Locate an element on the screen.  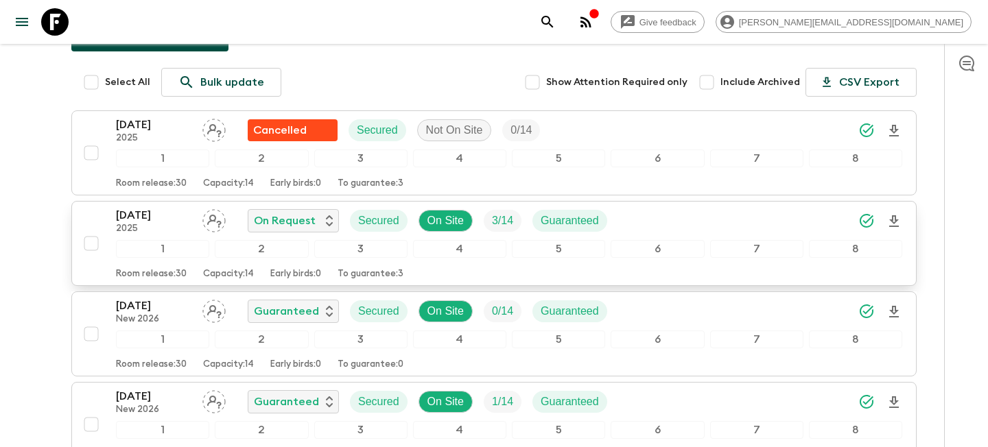
a: Give feedback is located at coordinates (657, 22).